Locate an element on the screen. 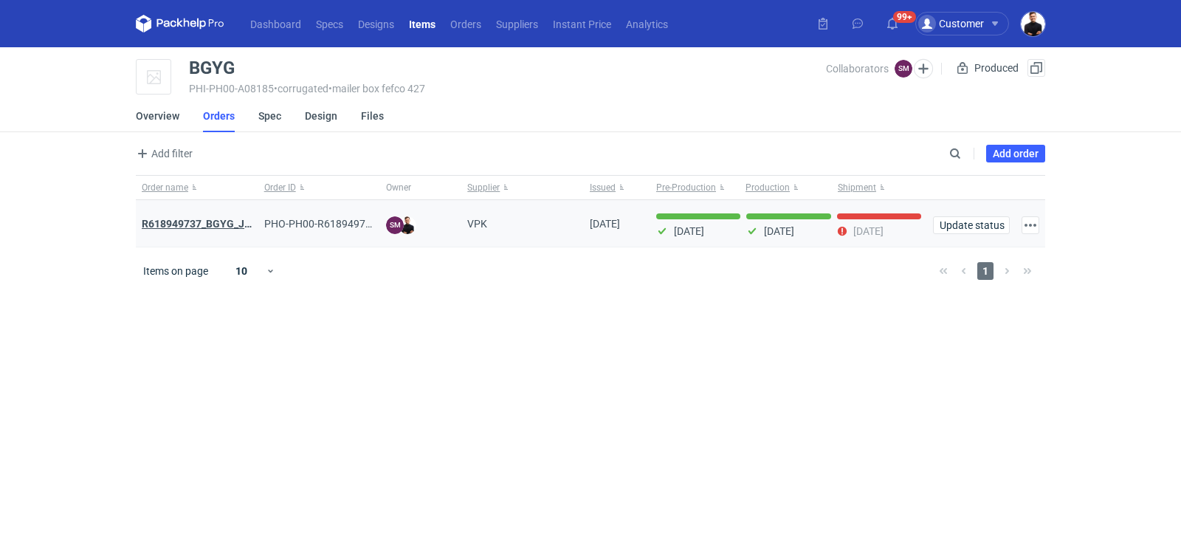 The height and width of the screenshot is (545, 1181). span: Shipment is located at coordinates (857, 187).